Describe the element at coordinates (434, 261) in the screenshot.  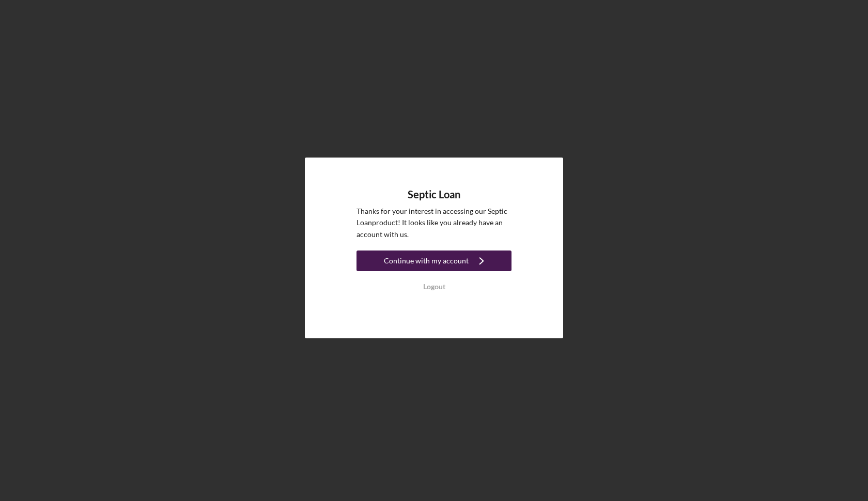
I see `button: Continue with my account` at that location.